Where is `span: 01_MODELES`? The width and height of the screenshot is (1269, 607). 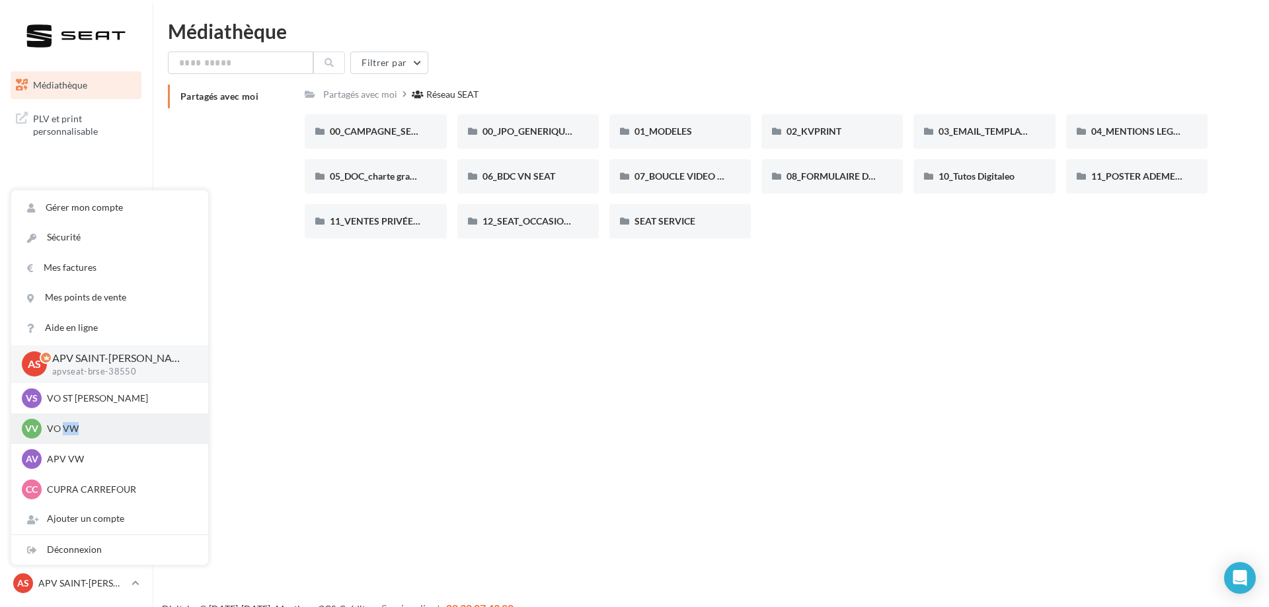 span: 01_MODELES is located at coordinates (663, 131).